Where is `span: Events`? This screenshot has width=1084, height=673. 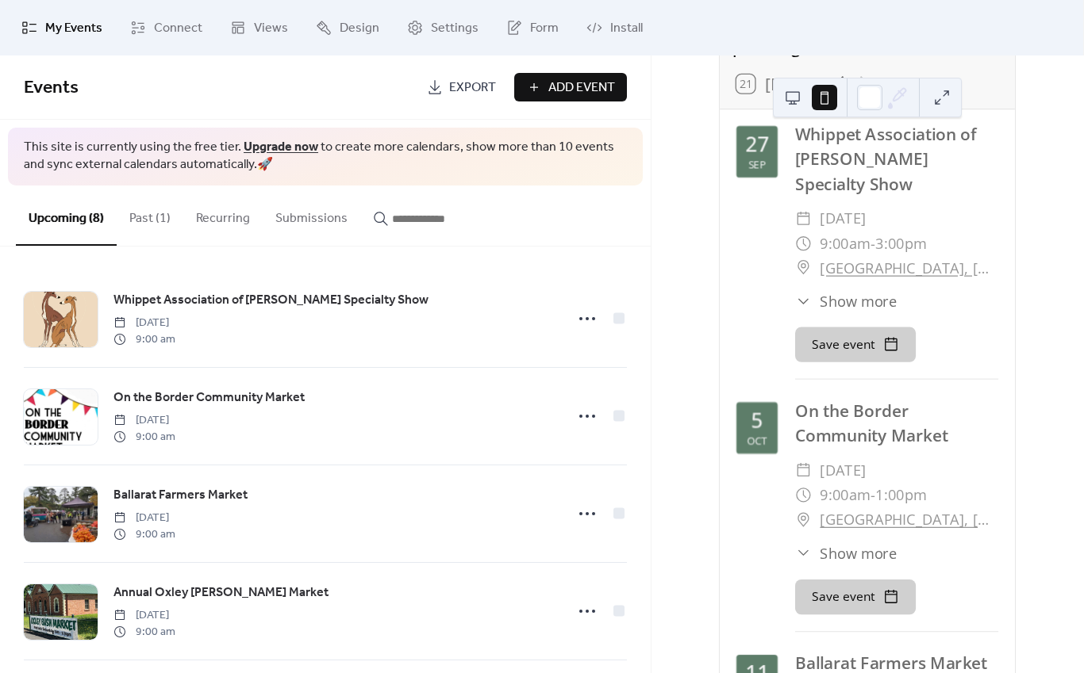
span: Events is located at coordinates (51, 88).